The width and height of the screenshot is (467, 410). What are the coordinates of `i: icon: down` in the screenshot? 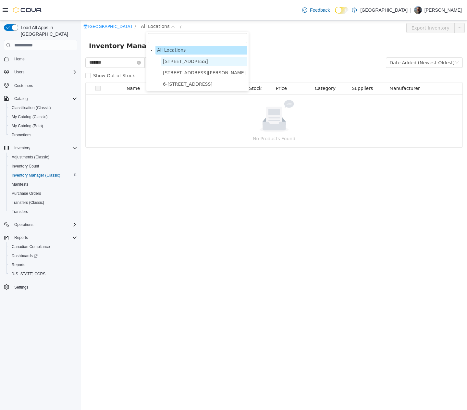 It's located at (376, 42).